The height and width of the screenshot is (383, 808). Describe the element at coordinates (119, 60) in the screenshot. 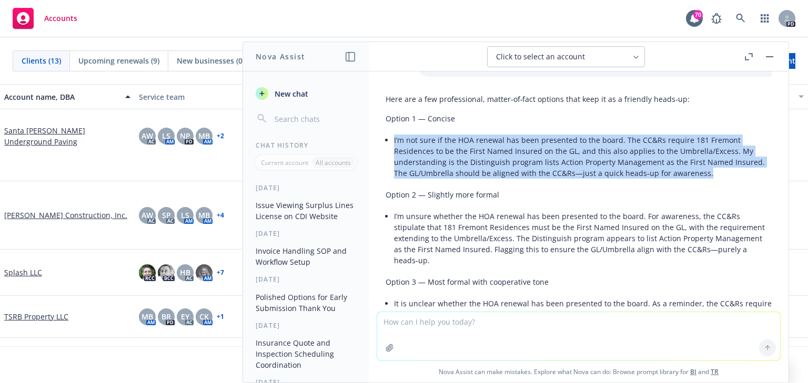

I see `span: Upcoming renewals (9)` at that location.